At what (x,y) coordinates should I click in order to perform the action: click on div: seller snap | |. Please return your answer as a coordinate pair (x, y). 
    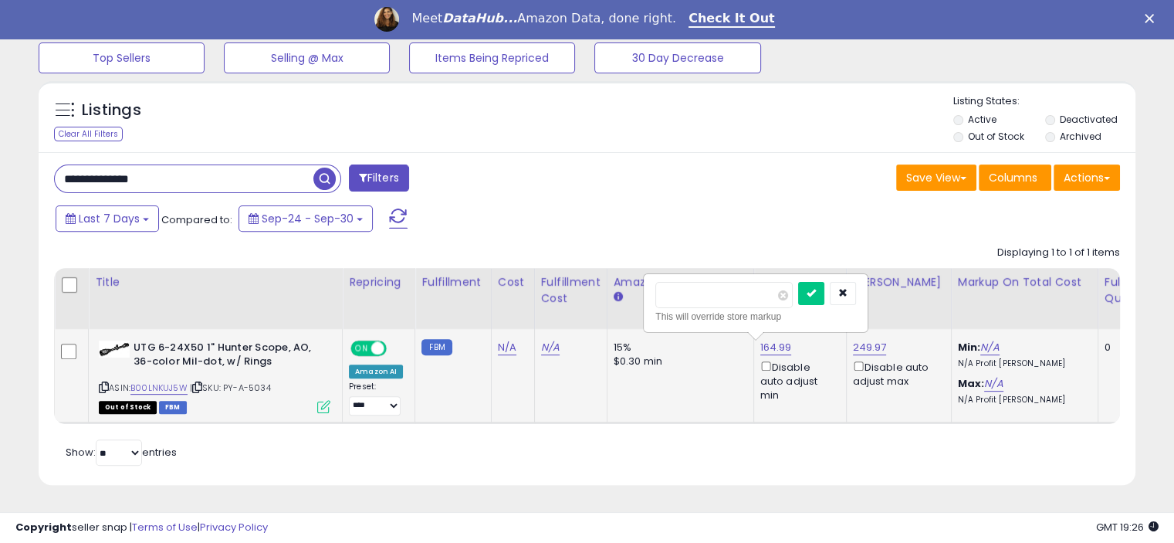
    Looking at the image, I should click on (141, 527).